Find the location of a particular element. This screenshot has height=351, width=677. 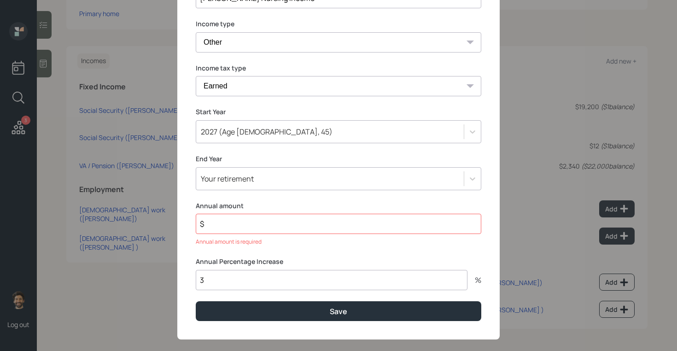

label: Income type is located at coordinates (338, 24).